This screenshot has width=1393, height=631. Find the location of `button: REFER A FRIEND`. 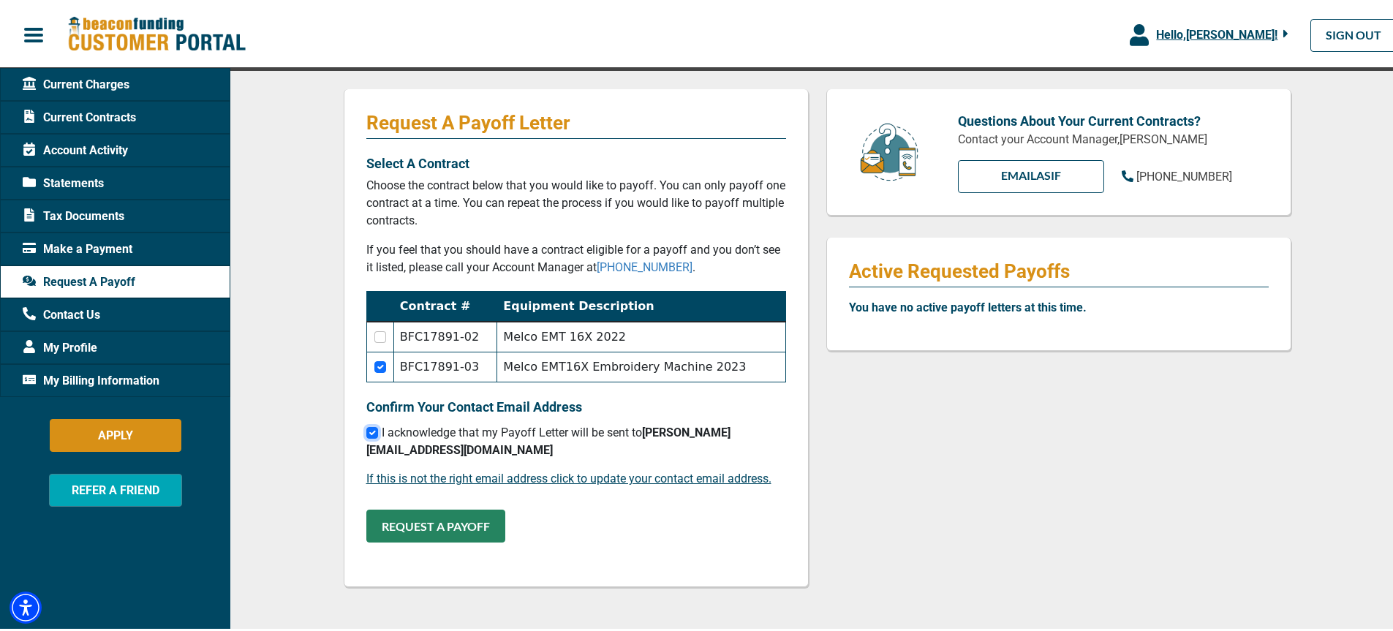

button: REFER A FRIEND is located at coordinates (116, 488).